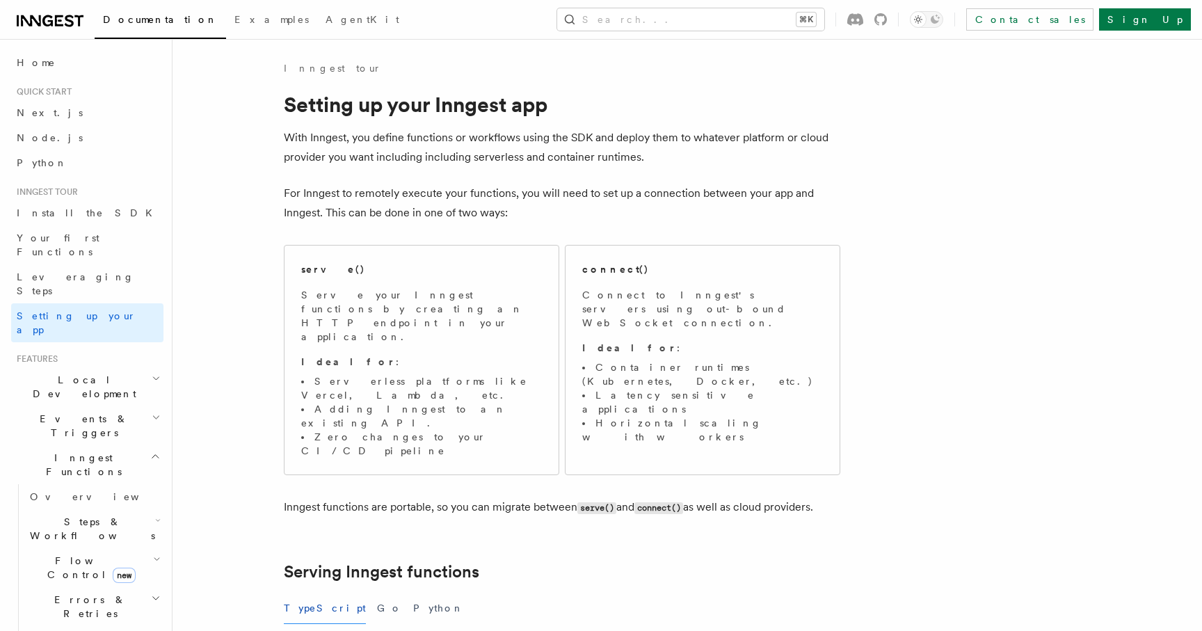 The image size is (1202, 631). What do you see at coordinates (49, 113) in the screenshot?
I see `span: Next.js` at bounding box center [49, 113].